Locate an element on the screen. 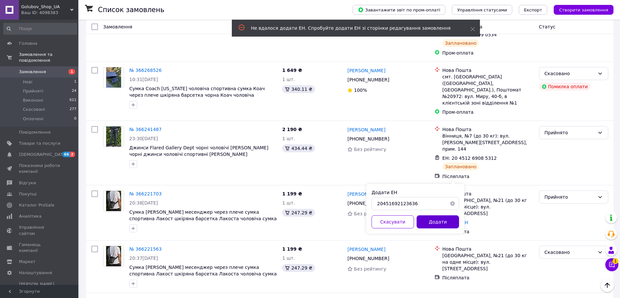 Image resolution: width=620 pixels, height=298 pixels. a: № 366221563 is located at coordinates (145, 249).